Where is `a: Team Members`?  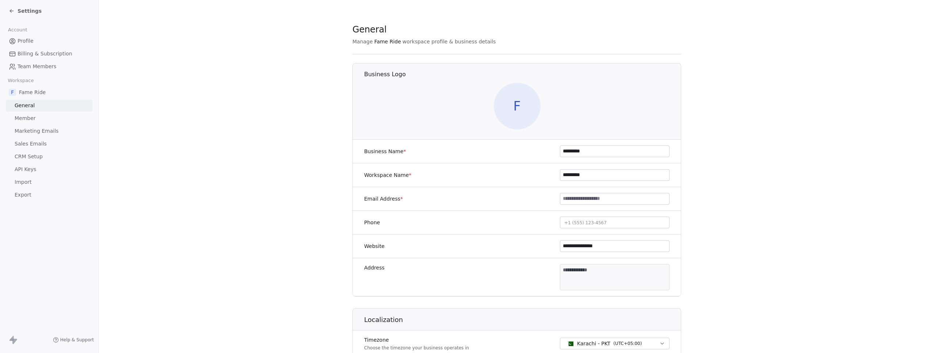 a: Team Members is located at coordinates (49, 66).